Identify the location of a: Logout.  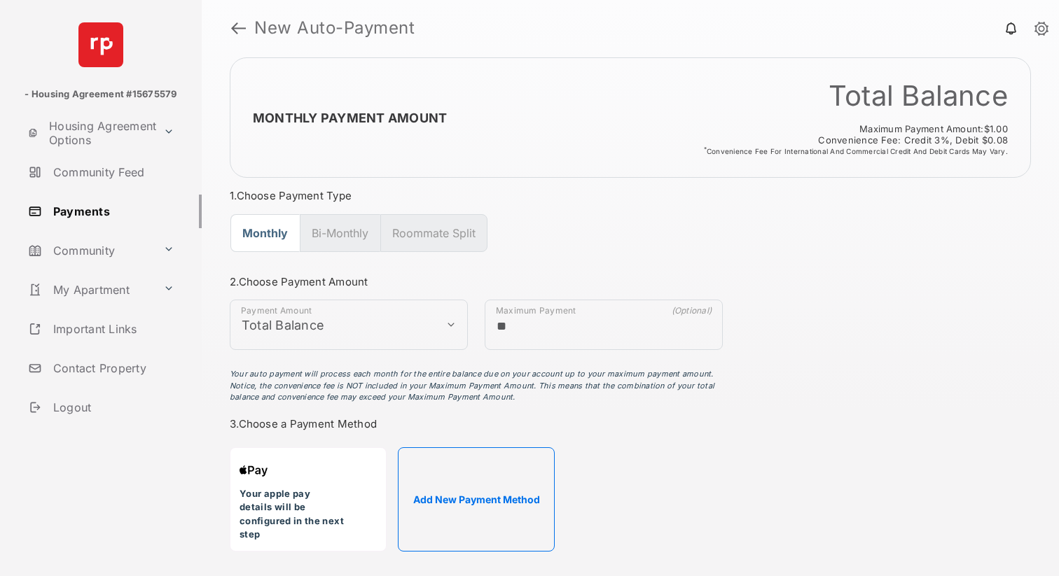
(112, 407).